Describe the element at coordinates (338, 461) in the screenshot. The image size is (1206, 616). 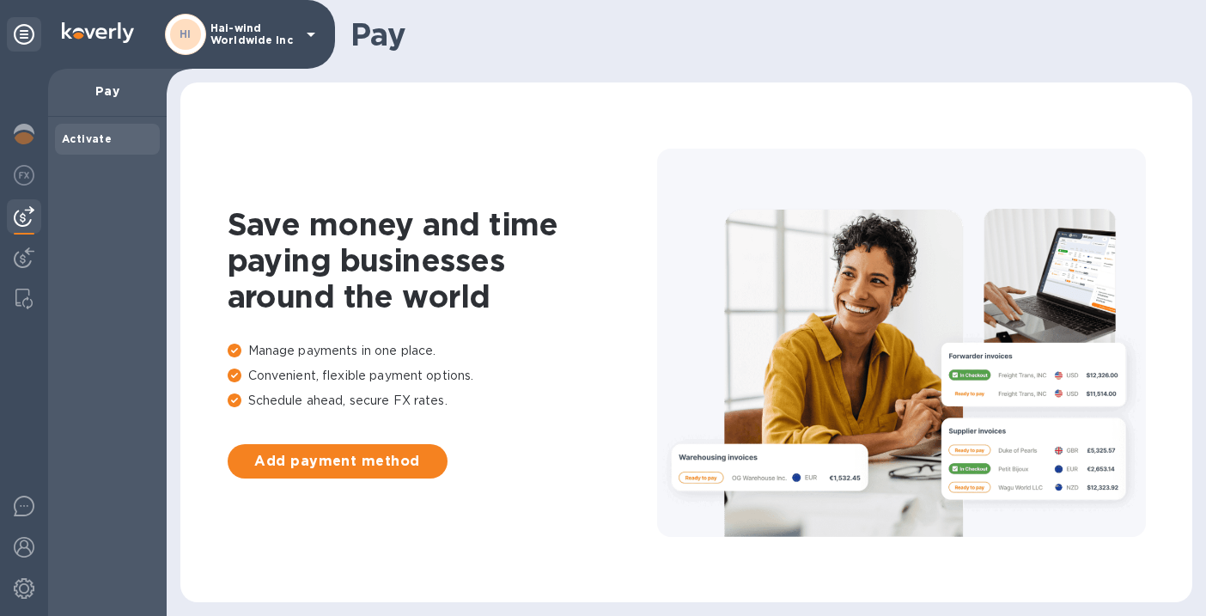
I see `button: Add payment method` at that location.